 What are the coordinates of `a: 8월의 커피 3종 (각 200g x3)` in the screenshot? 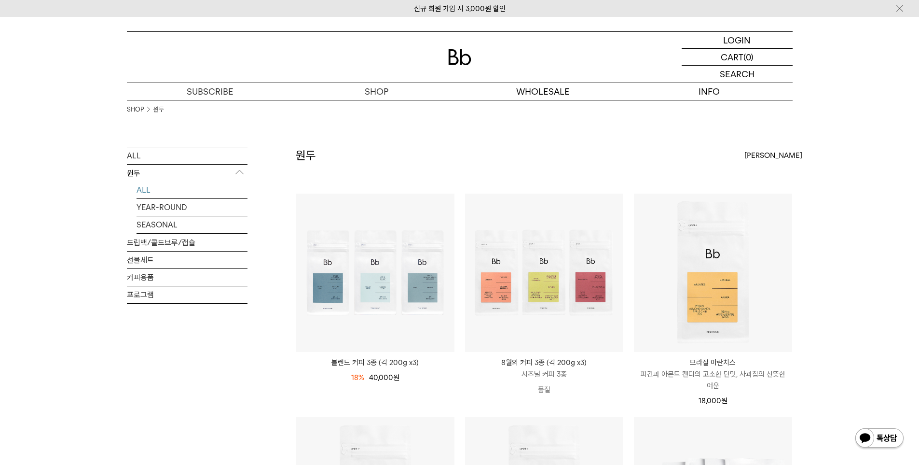 It's located at (544, 273).